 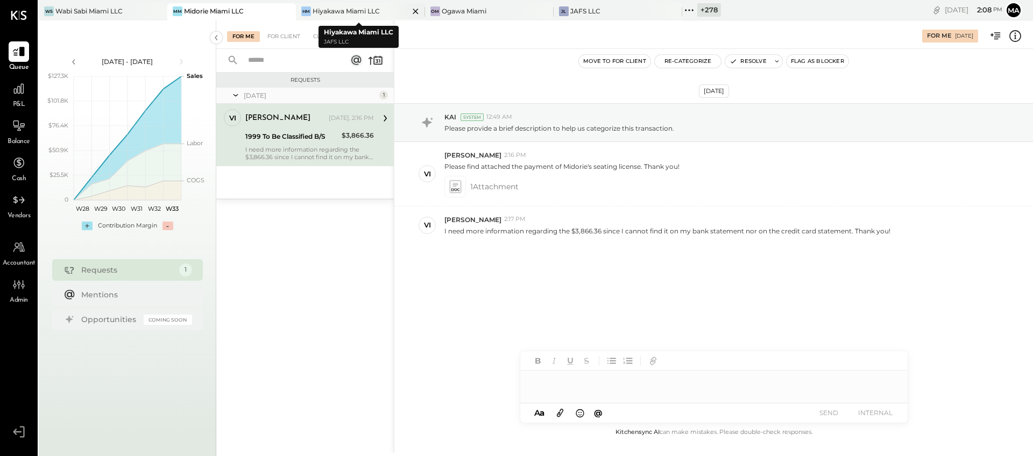 What do you see at coordinates (195, 180) in the screenshot?
I see `text: COGS` at bounding box center [195, 180].